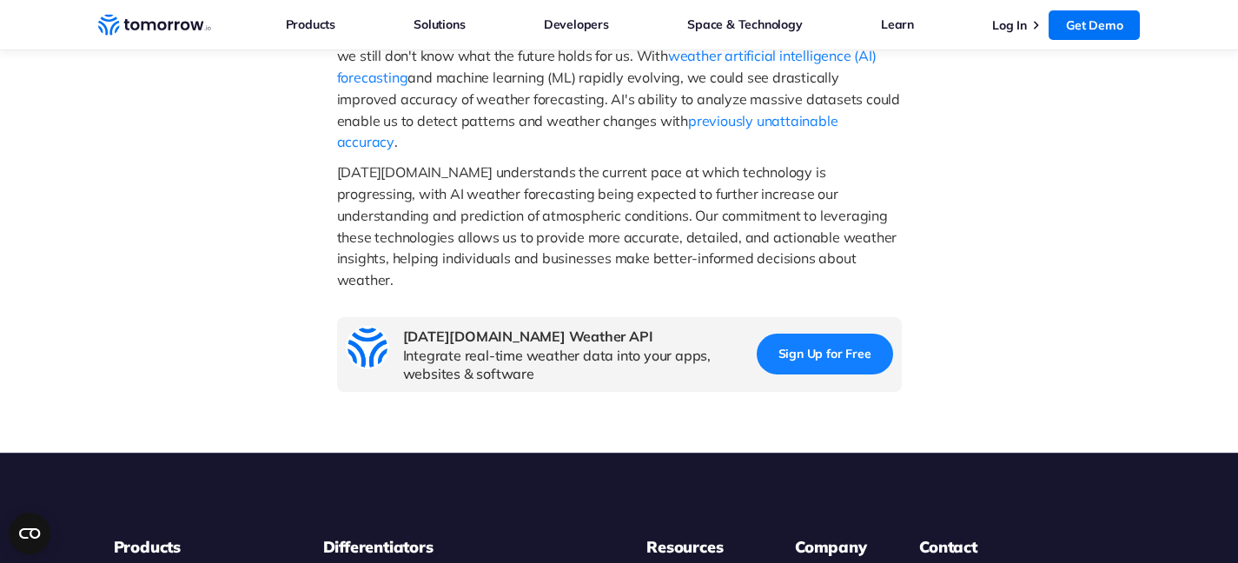 Image resolution: width=1238 pixels, height=563 pixels. What do you see at coordinates (697, 547) in the screenshot?
I see `h3: Resources` at bounding box center [697, 547].